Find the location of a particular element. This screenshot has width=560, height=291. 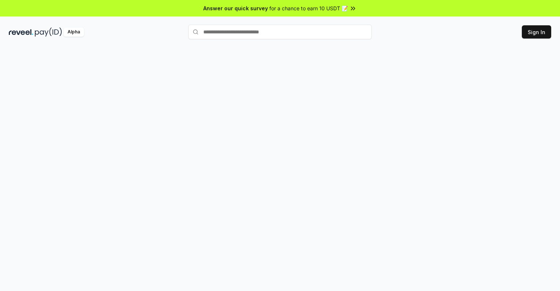

span: for a chance to earn 10 USDT 📝 is located at coordinates (309, 8).